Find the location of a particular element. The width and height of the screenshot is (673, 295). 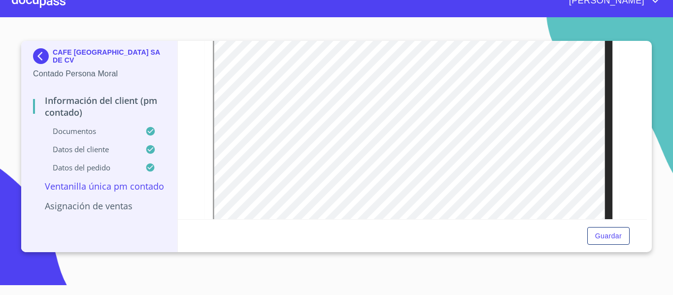

p: Documentos is located at coordinates (89, 131).